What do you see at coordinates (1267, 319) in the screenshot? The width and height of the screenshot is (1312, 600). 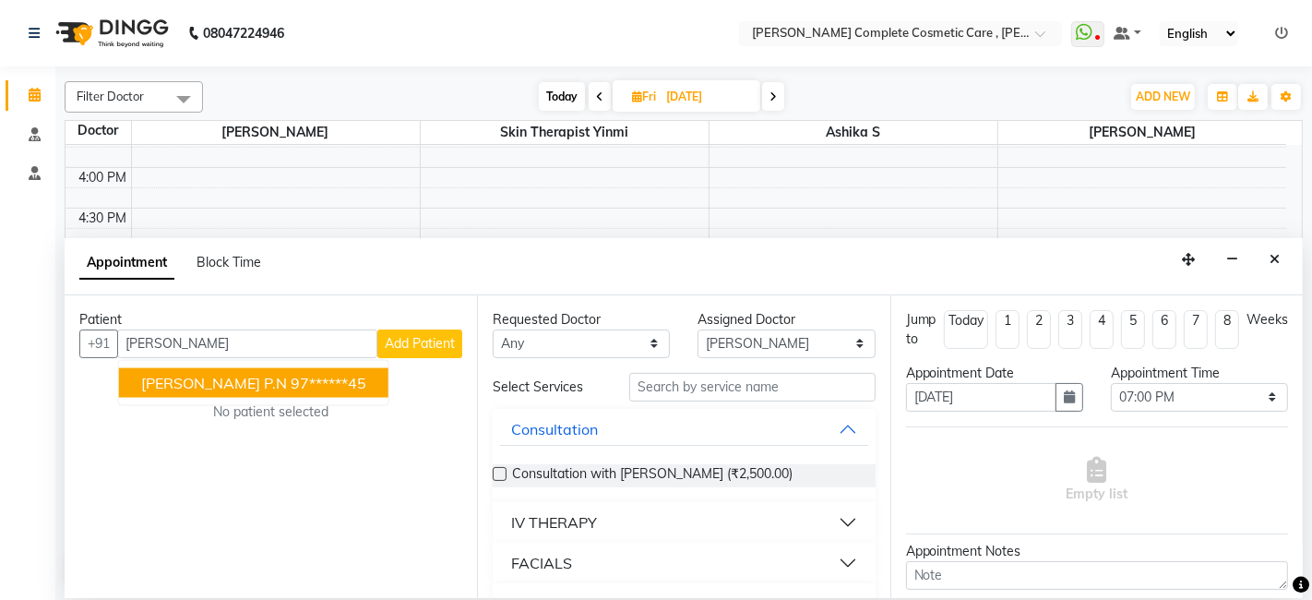 I see `div: Weeks` at bounding box center [1267, 319].